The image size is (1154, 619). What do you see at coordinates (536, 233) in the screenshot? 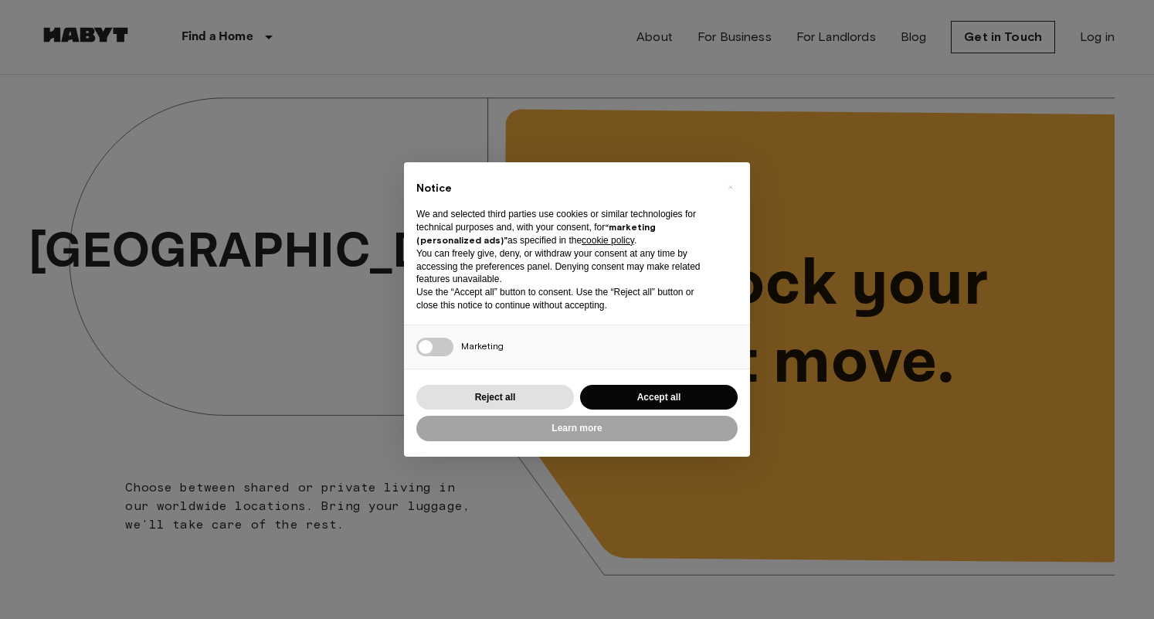
I see `strong: “marketing (personalized ads)”` at bounding box center [536, 233].